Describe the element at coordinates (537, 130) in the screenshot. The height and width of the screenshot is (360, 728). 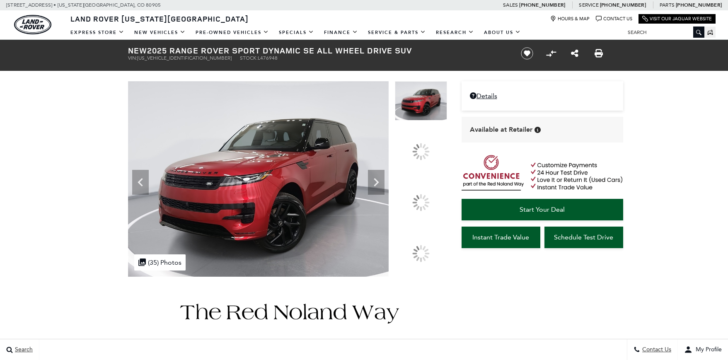
I see `div: Vehicle is in stock and ready for immediate delivery. Due to demand, availability is subject to c...` at that location.